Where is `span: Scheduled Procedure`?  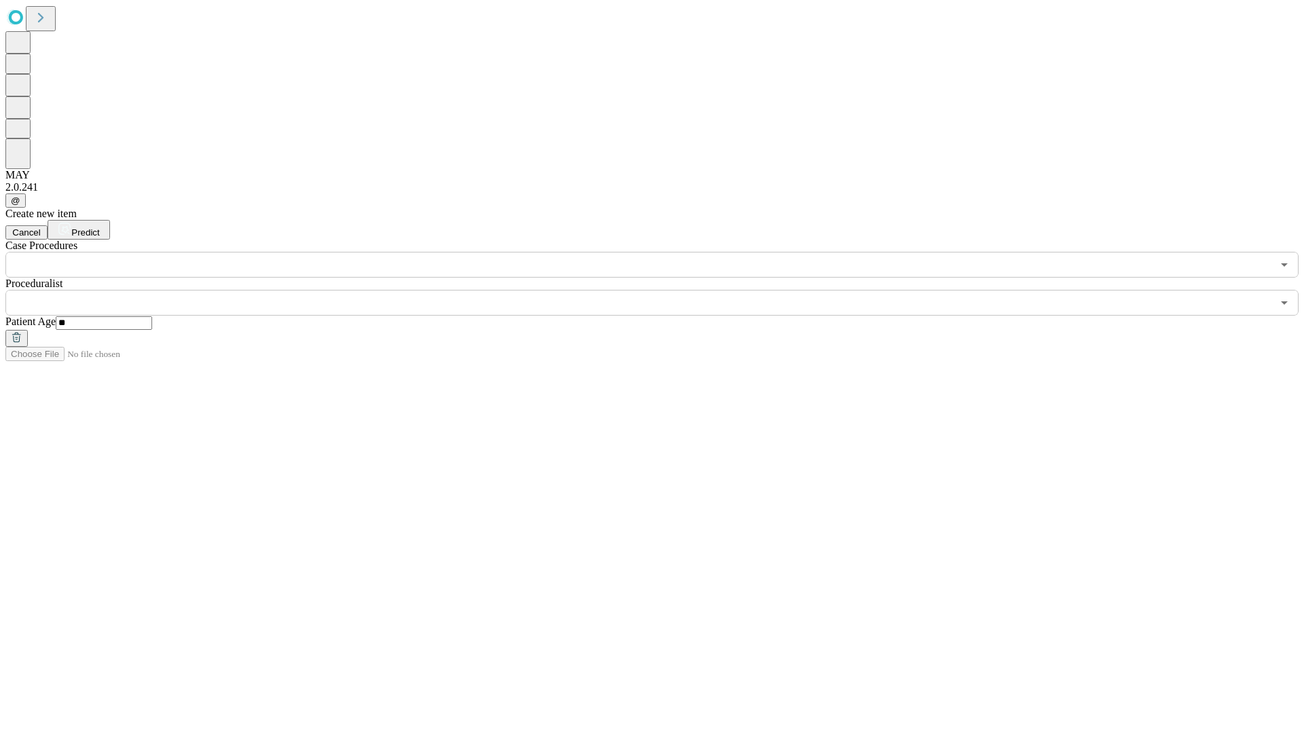 span: Scheduled Procedure is located at coordinates (41, 245).